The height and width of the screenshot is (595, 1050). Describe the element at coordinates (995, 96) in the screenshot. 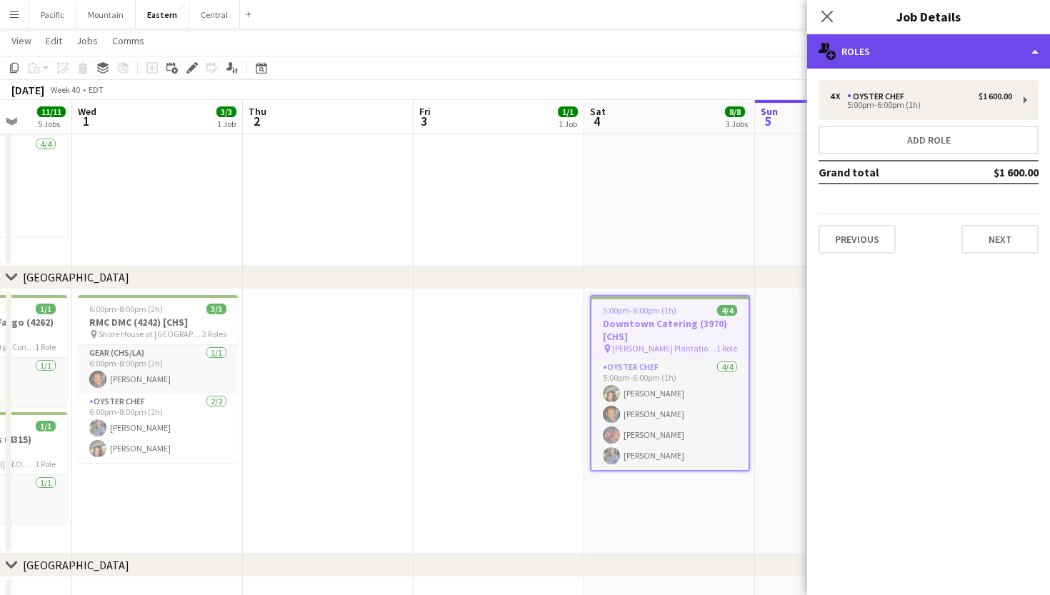

I see `div: $1 600.00` at that location.